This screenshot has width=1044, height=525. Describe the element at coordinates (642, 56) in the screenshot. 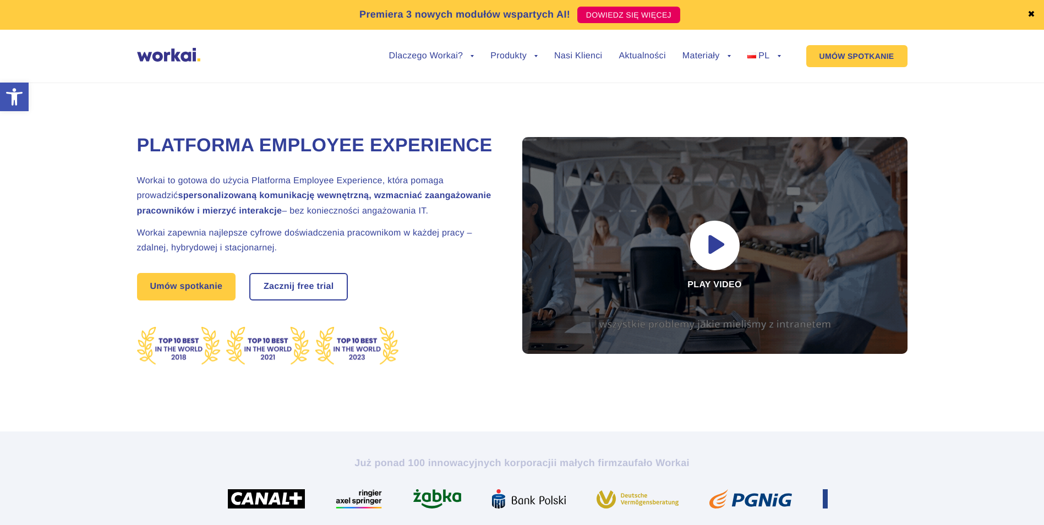

I see `a: Aktualności` at that location.